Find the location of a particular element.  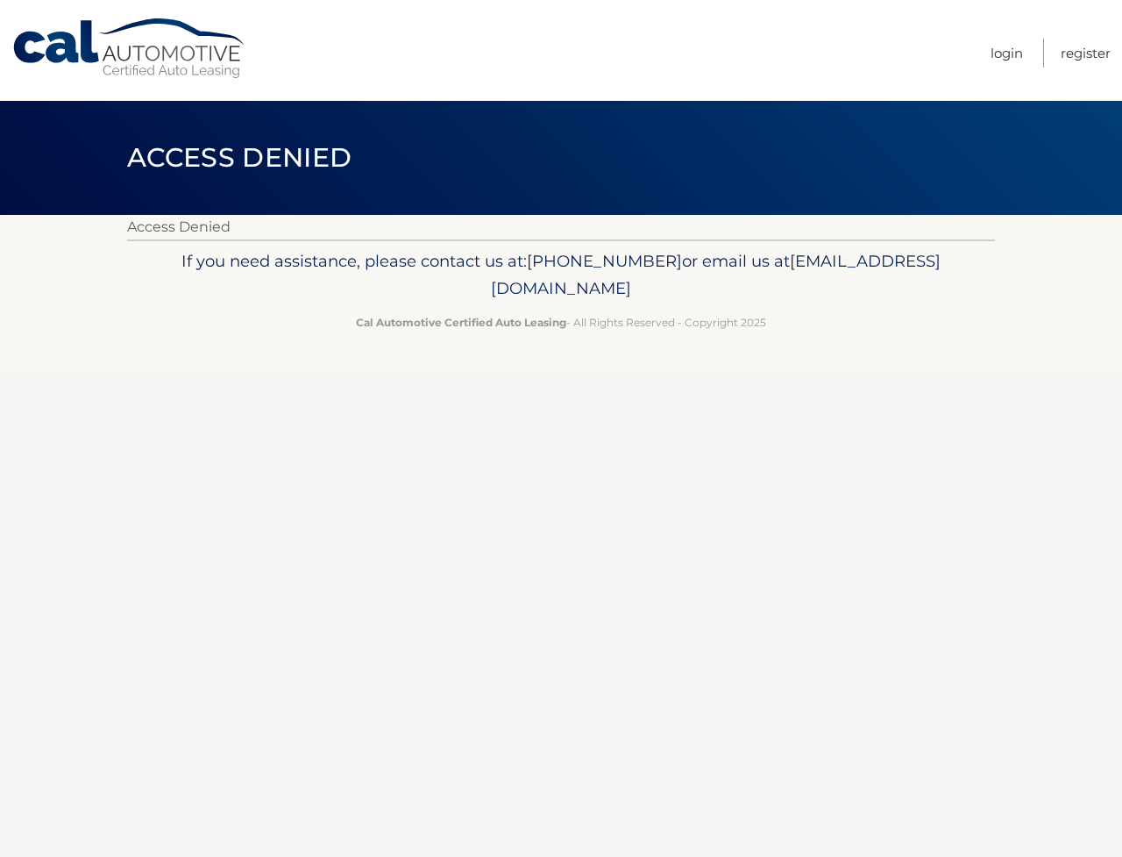

span: Access Denied is located at coordinates (239, 157).